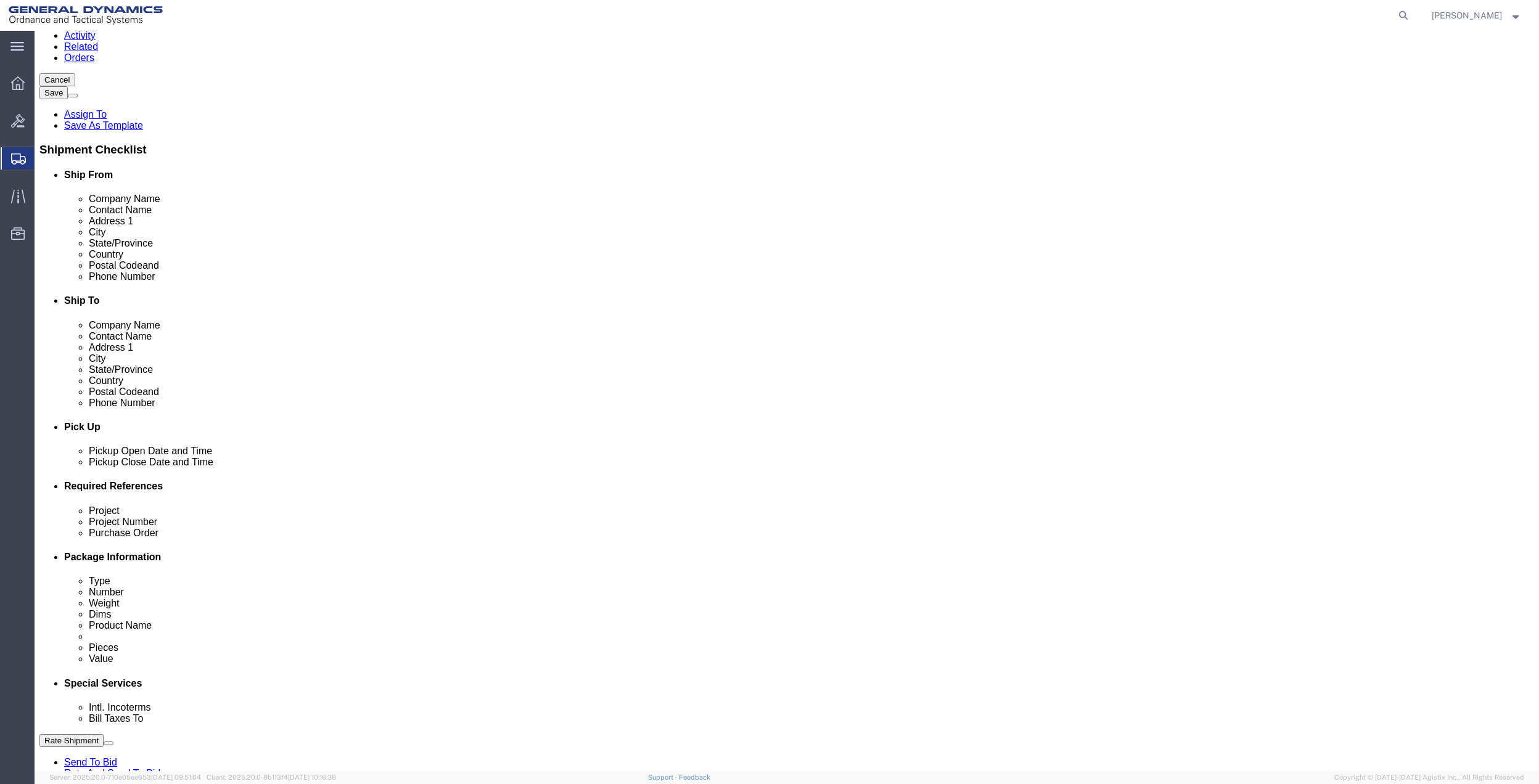 The width and height of the screenshot is (1539, 784). I want to click on a: Feedback, so click(694, 777).